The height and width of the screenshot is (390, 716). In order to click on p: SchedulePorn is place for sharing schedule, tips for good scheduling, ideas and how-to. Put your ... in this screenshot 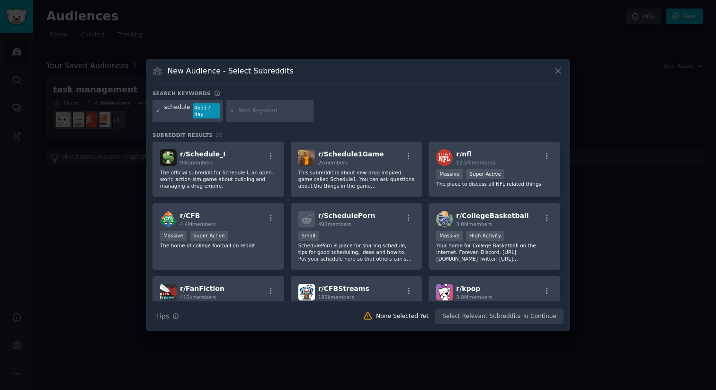, I will do `click(356, 252)`.